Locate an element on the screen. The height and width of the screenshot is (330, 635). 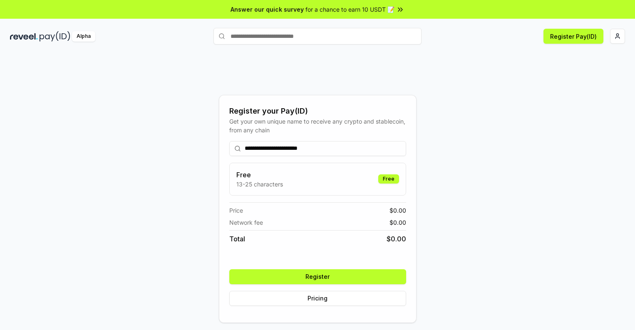
img: reveel_dark is located at coordinates (24, 36).